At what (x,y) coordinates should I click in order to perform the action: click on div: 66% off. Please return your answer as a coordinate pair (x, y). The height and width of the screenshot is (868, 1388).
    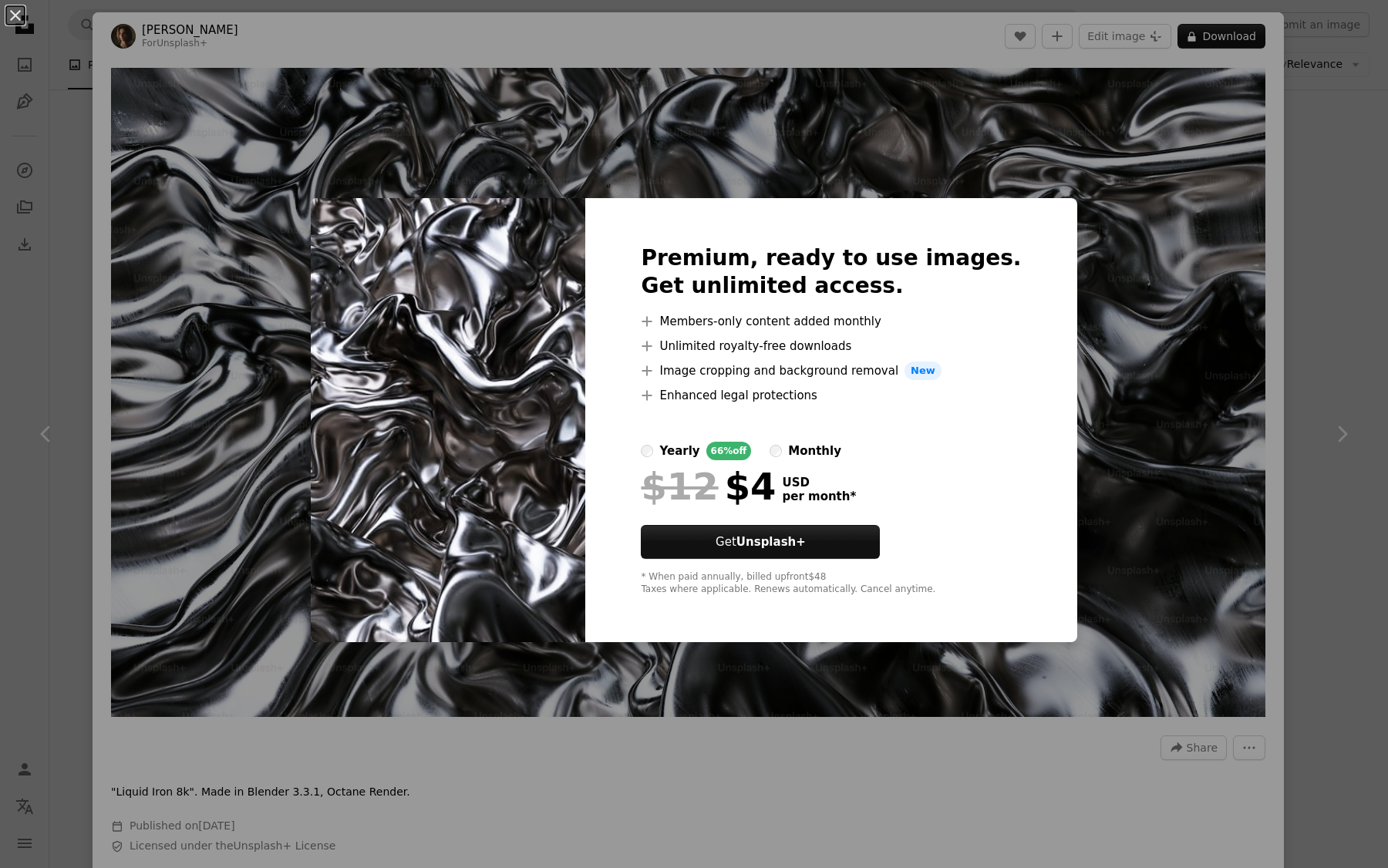
    Looking at the image, I should click on (729, 450).